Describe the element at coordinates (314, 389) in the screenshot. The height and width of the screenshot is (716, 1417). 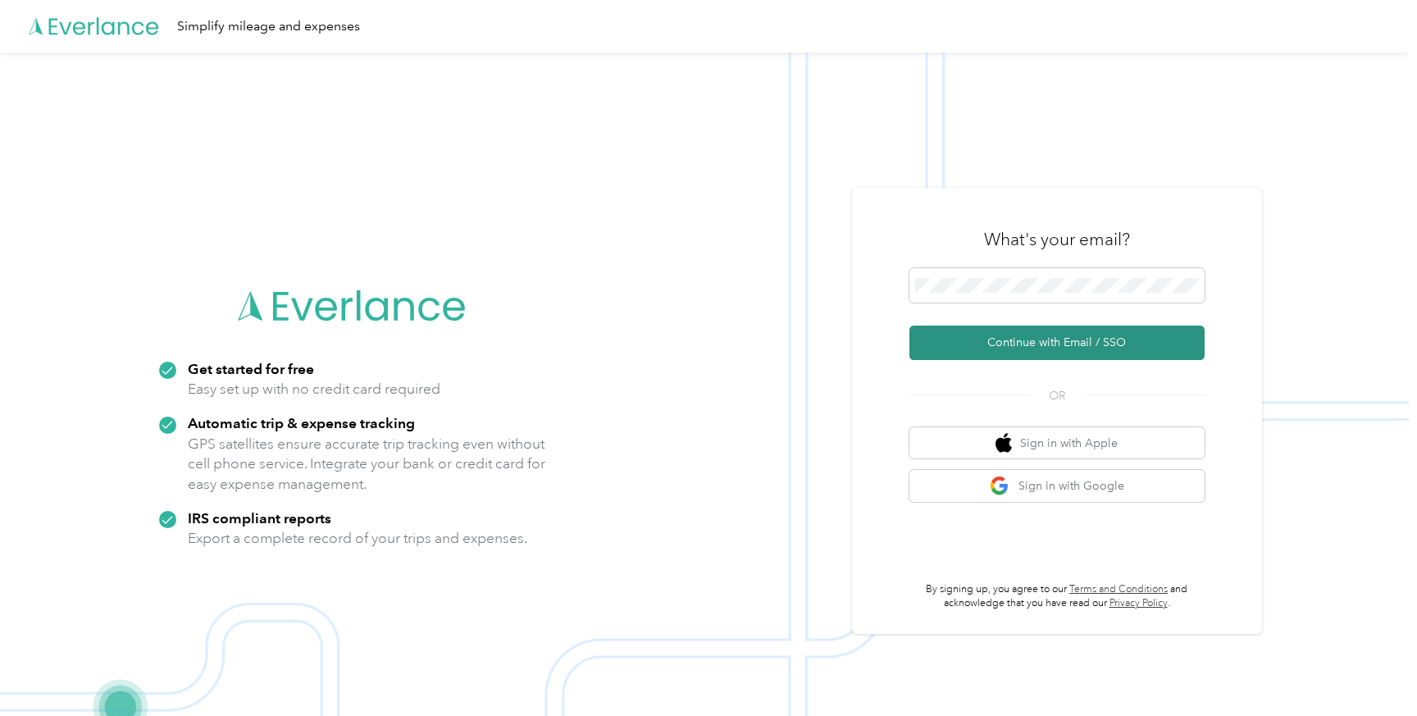
I see `p: Easy set up with no credit card required` at that location.